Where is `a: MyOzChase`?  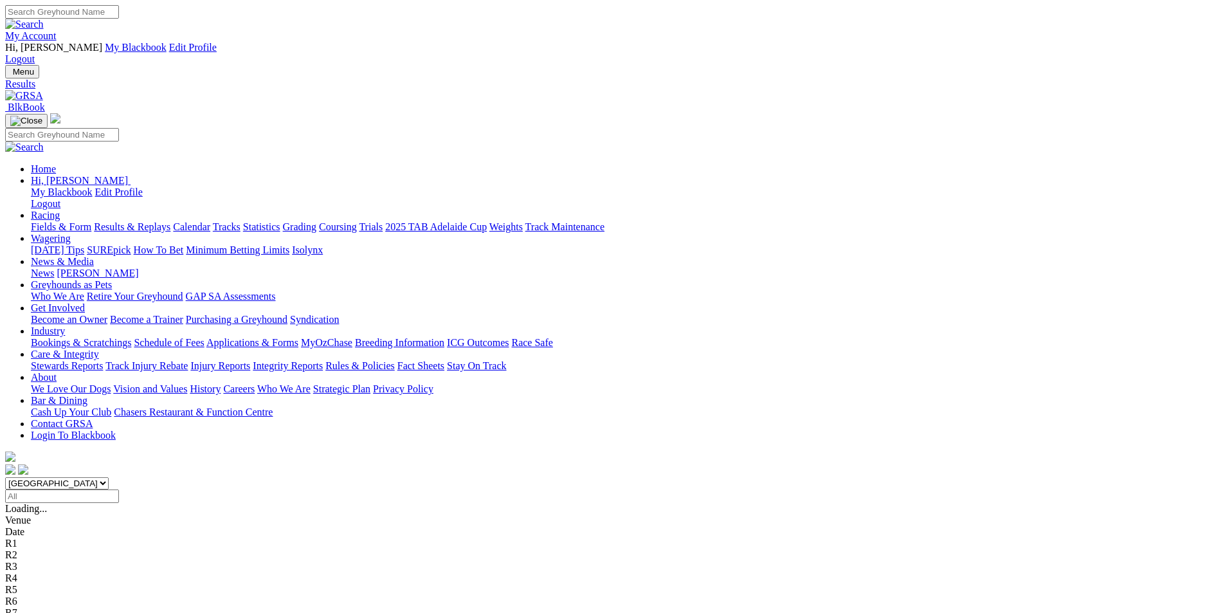 a: MyOzChase is located at coordinates (327, 342).